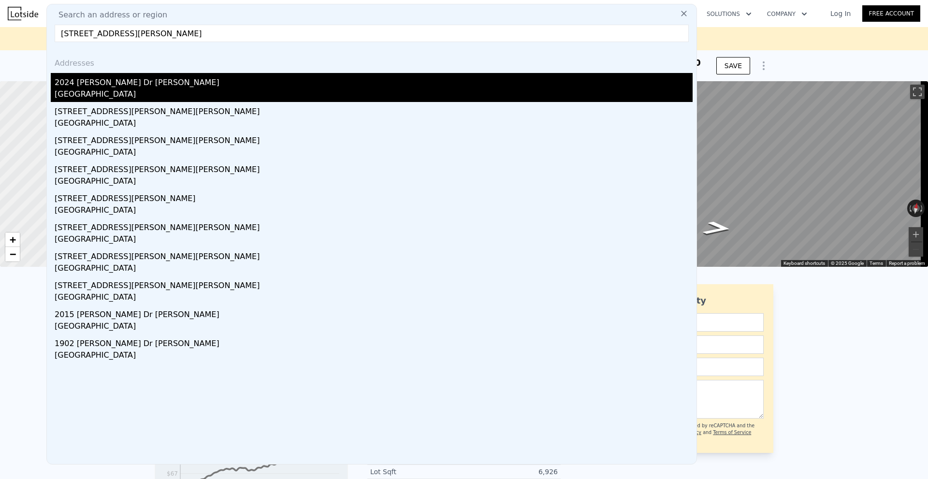  I want to click on img: Lotside, so click(23, 14).